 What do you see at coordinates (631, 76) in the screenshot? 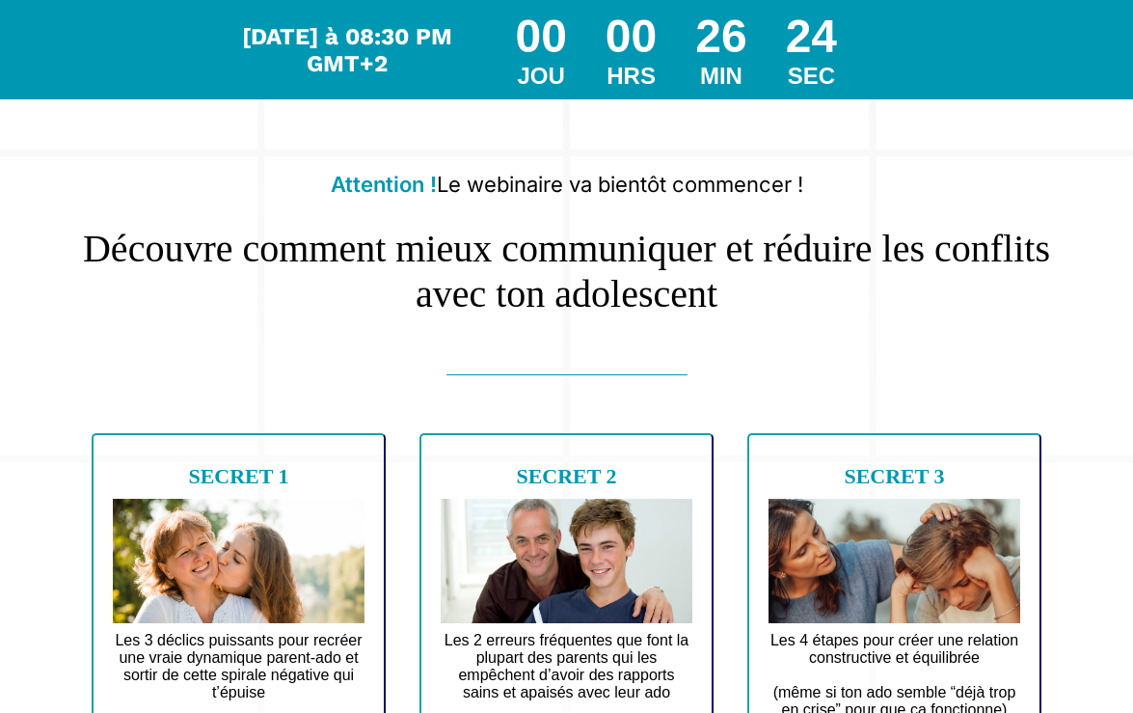
I see `div: HRS` at bounding box center [631, 76].